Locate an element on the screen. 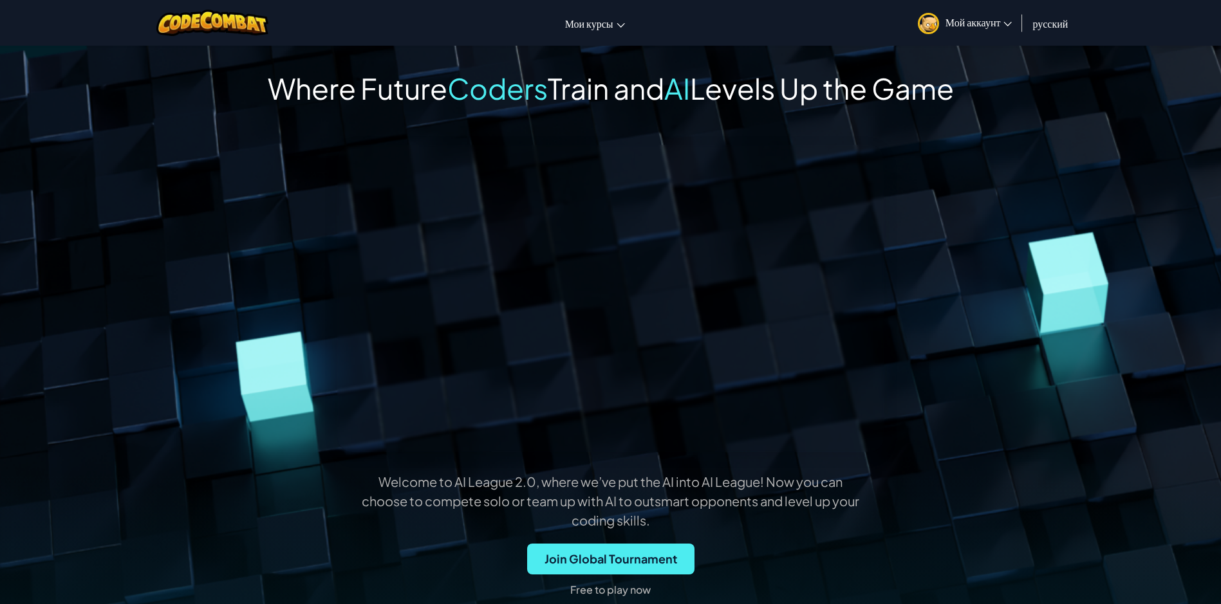 The height and width of the screenshot is (604, 1221). p: choose to compete solo or team up with AI to outsmart opponents and level up your is located at coordinates (611, 501).